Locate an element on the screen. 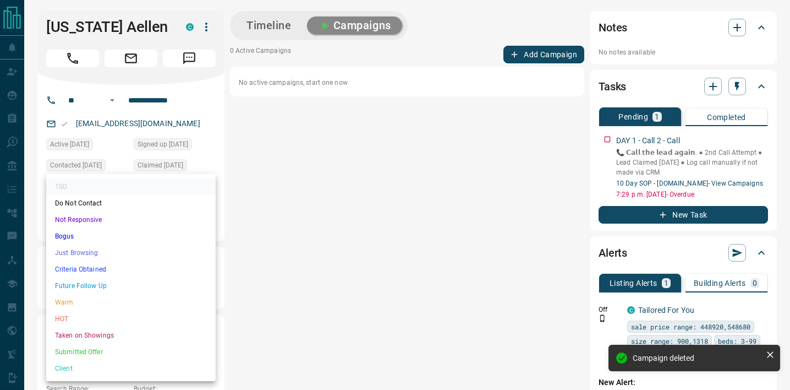 The image size is (790, 390). li: Bogus is located at coordinates (131, 236).